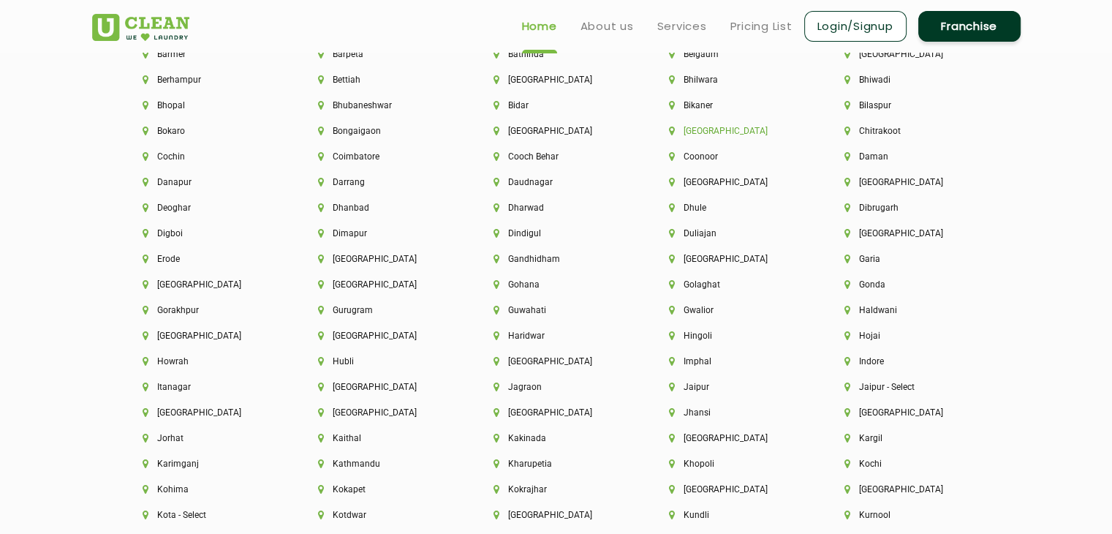 Image resolution: width=1112 pixels, height=534 pixels. Describe the element at coordinates (907, 387) in the screenshot. I see `li: Jaipur - Select` at that location.